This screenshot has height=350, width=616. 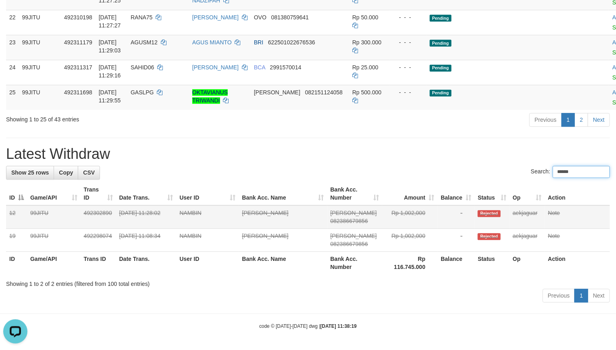 I want to click on th: User ID: activate to sort column ascending, so click(x=207, y=194).